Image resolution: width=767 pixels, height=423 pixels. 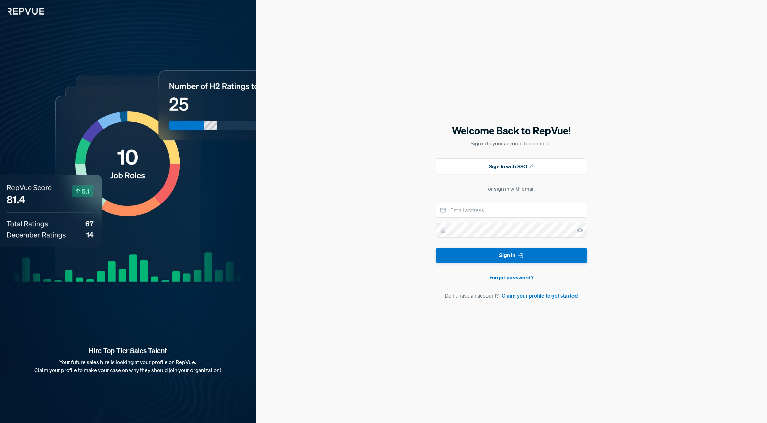 What do you see at coordinates (540, 295) in the screenshot?
I see `a: Claim your profile to get started` at bounding box center [540, 295].